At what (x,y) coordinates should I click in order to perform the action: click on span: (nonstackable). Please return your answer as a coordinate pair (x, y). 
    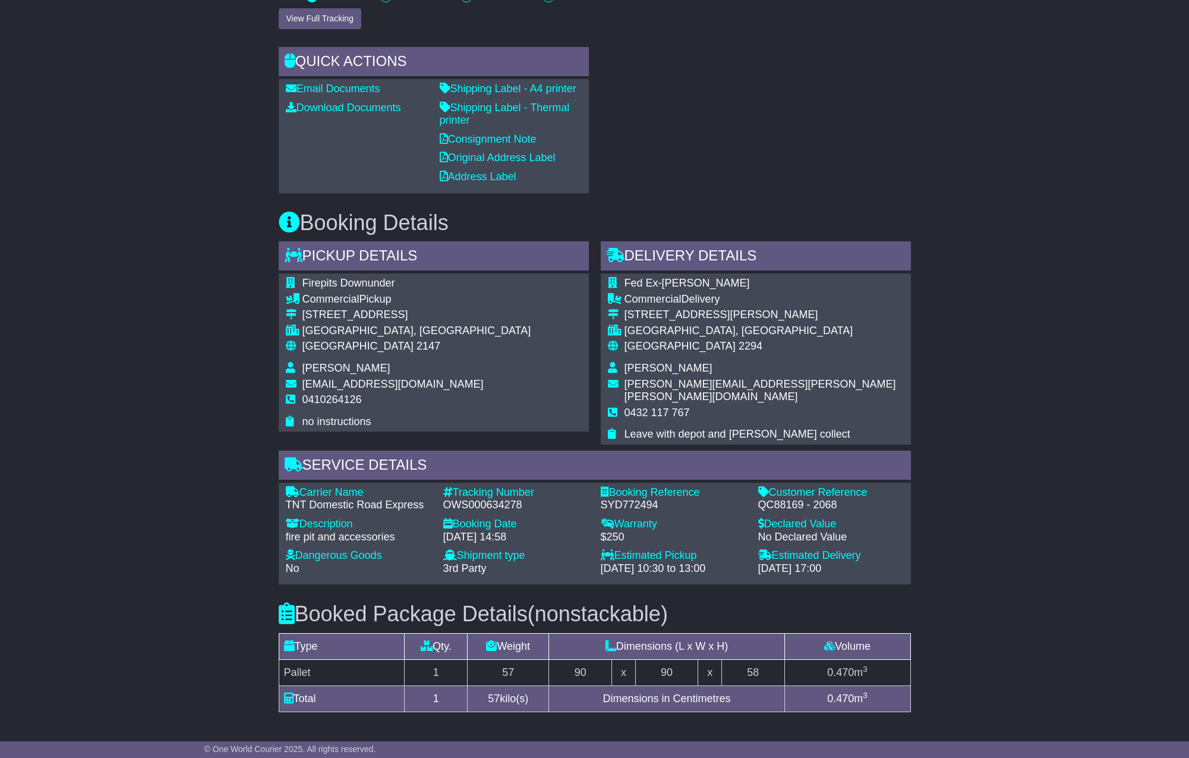
    Looking at the image, I should click on (598, 613).